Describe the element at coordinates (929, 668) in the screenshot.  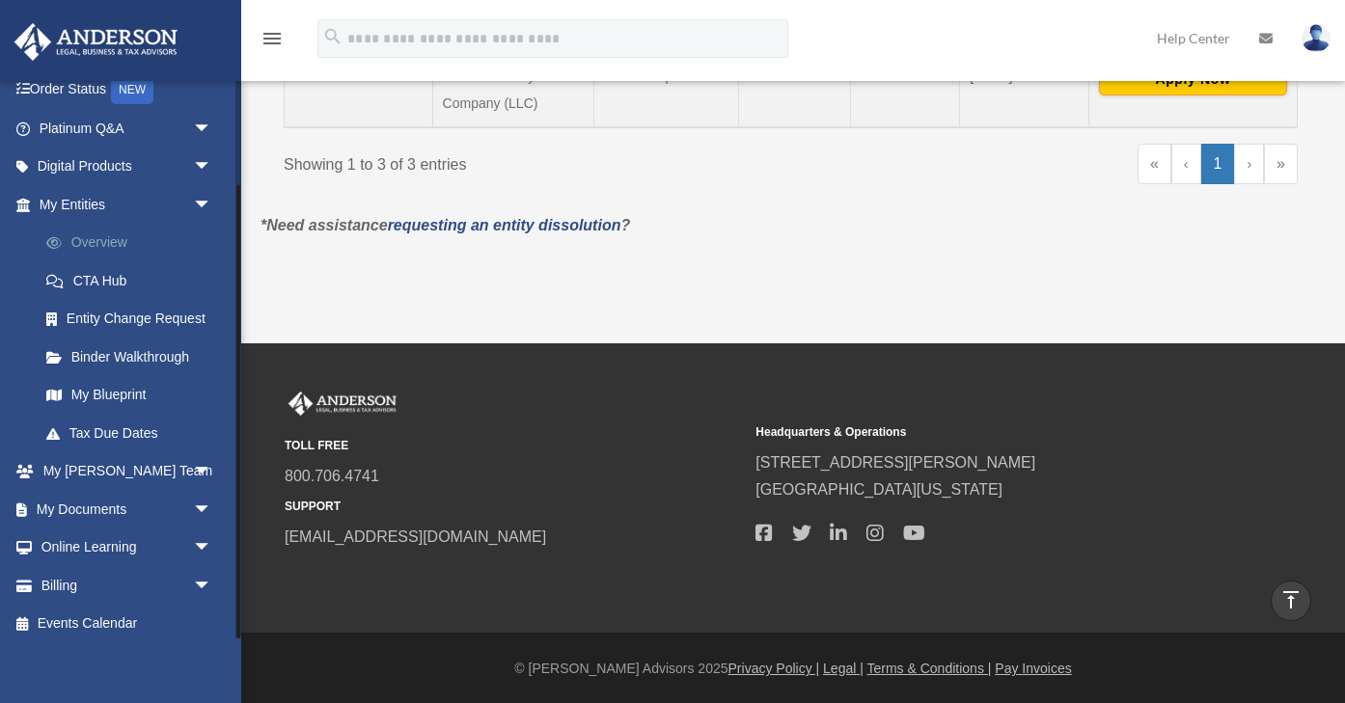
I see `a: Terms & Conditions |` at that location.